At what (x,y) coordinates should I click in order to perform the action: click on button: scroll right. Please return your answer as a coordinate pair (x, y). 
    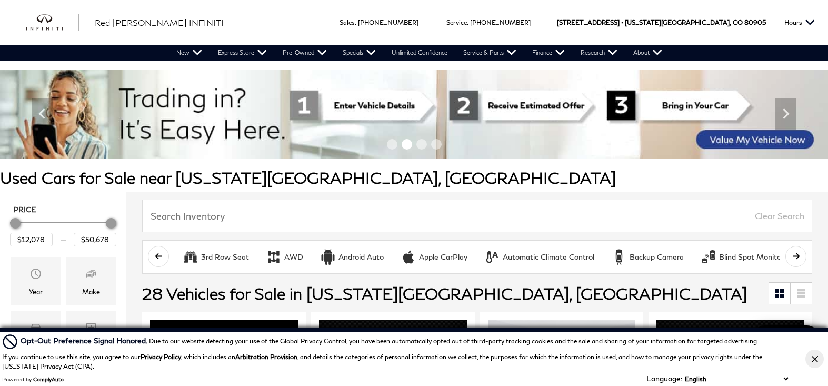
    Looking at the image, I should click on (796, 256).